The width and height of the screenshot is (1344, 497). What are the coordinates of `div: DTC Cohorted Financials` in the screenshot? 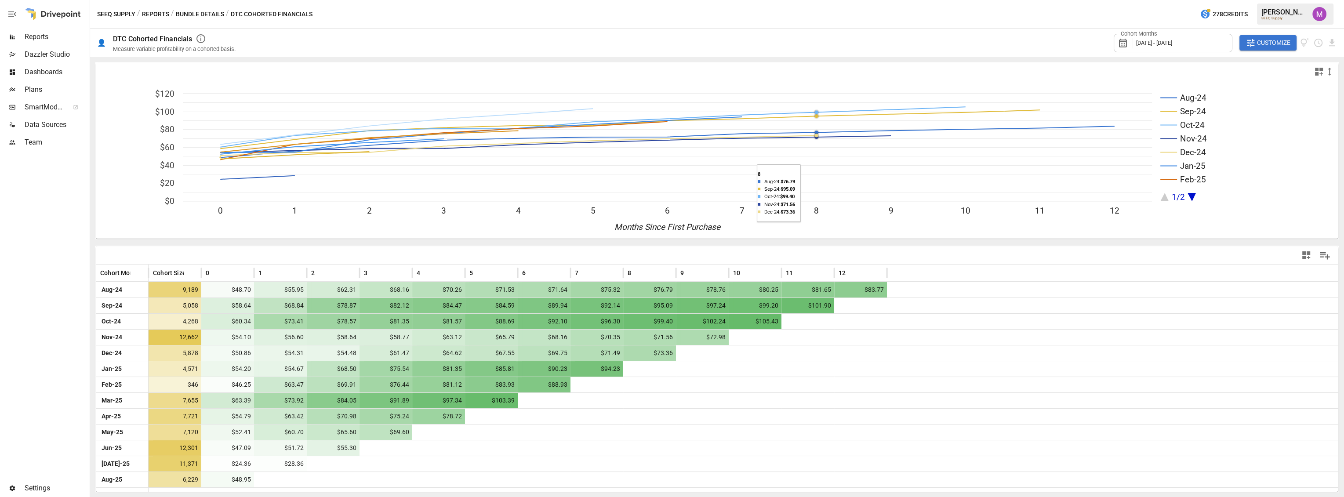 It's located at (153, 39).